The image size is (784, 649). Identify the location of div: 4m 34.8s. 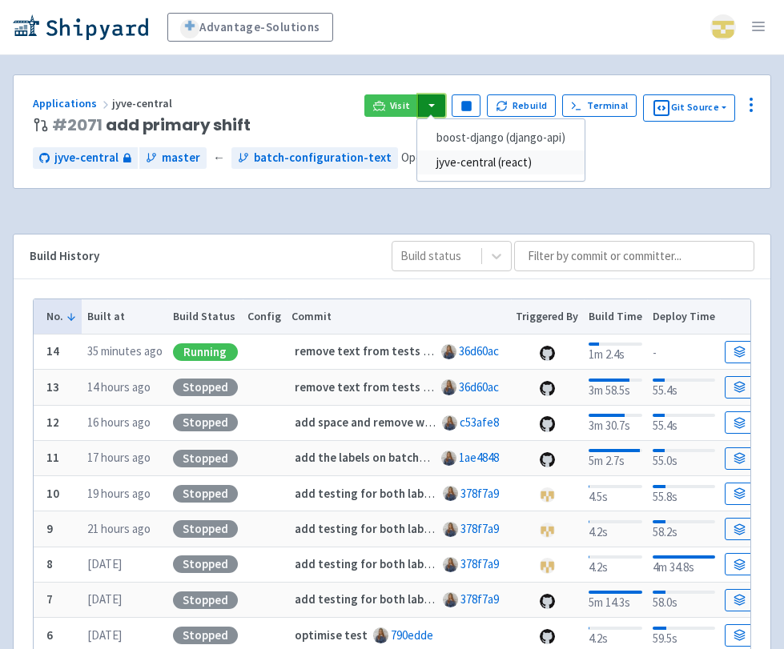
(683, 564).